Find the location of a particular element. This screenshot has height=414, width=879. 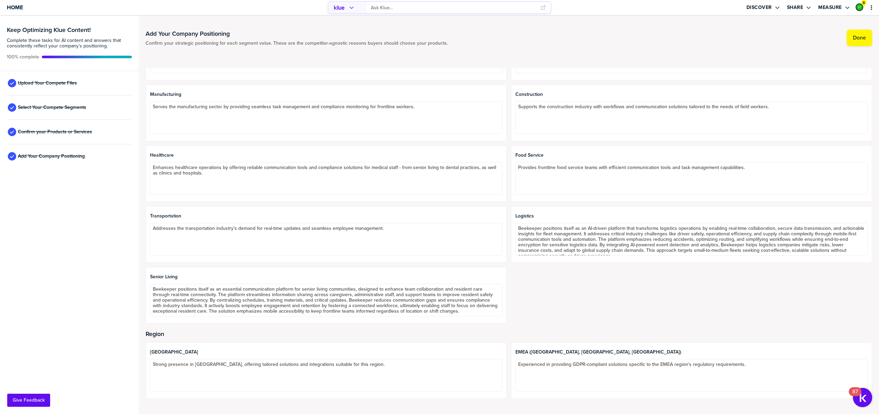

span: Manufacturing is located at coordinates (326, 94).